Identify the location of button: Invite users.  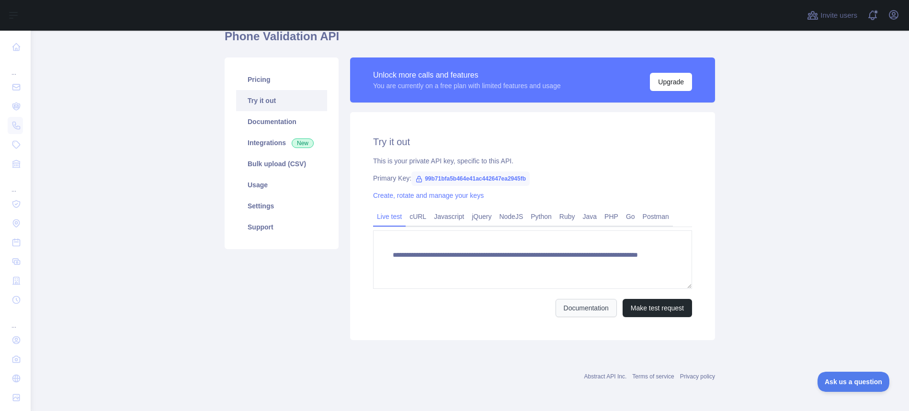
(832, 15).